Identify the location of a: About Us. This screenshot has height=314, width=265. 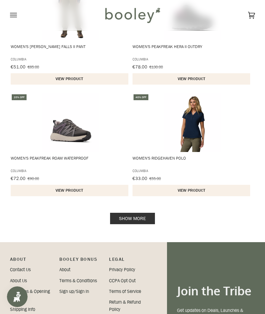
(18, 280).